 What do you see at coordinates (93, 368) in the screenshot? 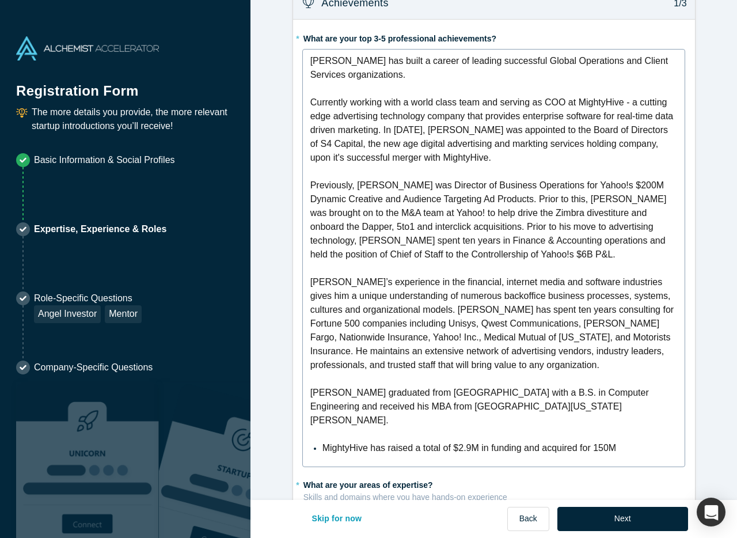
I see `p: Company-Specific Questions` at bounding box center [93, 368].